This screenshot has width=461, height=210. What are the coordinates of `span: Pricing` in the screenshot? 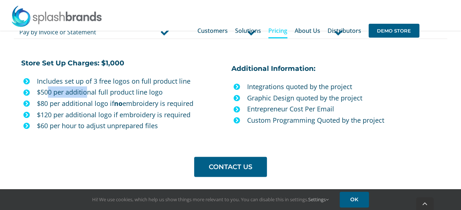 It's located at (278, 31).